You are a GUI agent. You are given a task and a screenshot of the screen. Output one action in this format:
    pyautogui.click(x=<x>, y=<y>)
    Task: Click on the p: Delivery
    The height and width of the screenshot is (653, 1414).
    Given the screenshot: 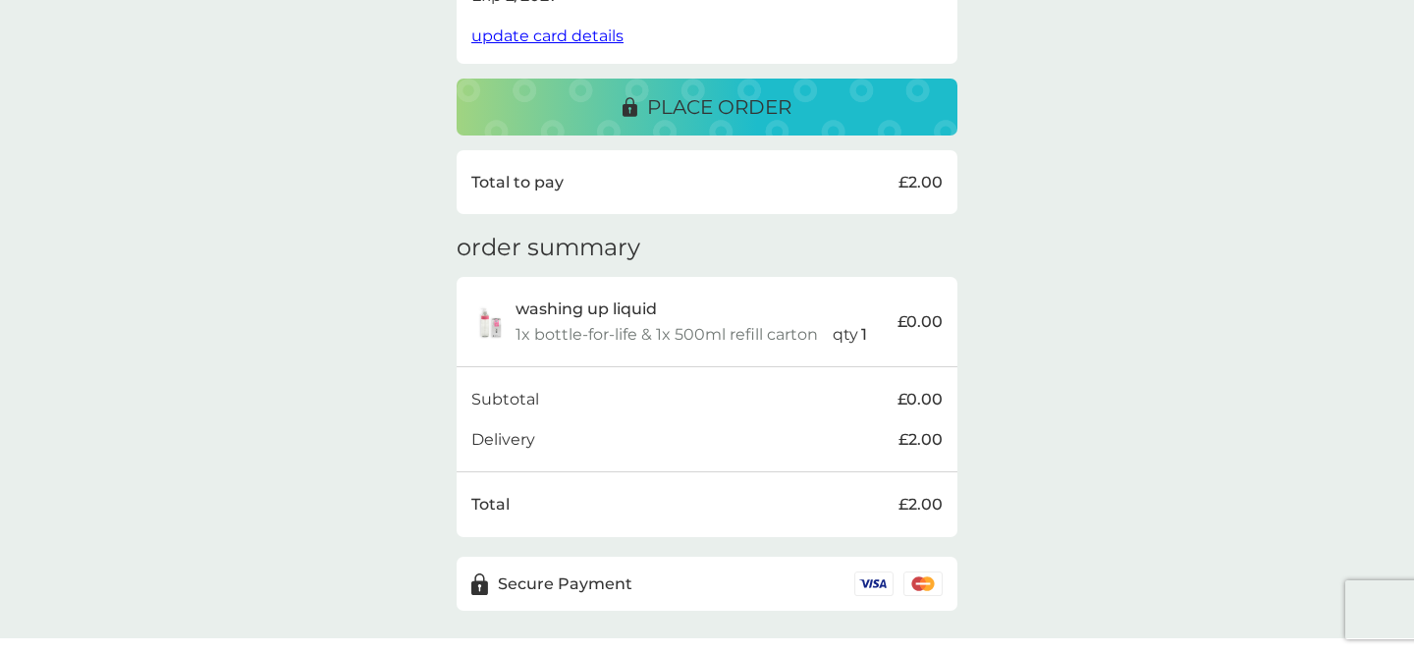 What is the action you would take?
    pyautogui.click(x=503, y=440)
    